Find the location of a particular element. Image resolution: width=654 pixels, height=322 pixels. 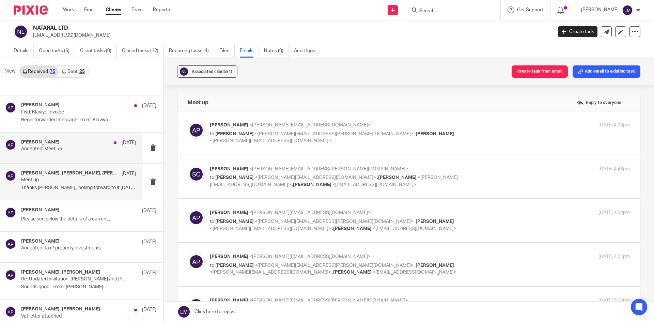

p: Please see below the details of a current... is located at coordinates (89, 219).